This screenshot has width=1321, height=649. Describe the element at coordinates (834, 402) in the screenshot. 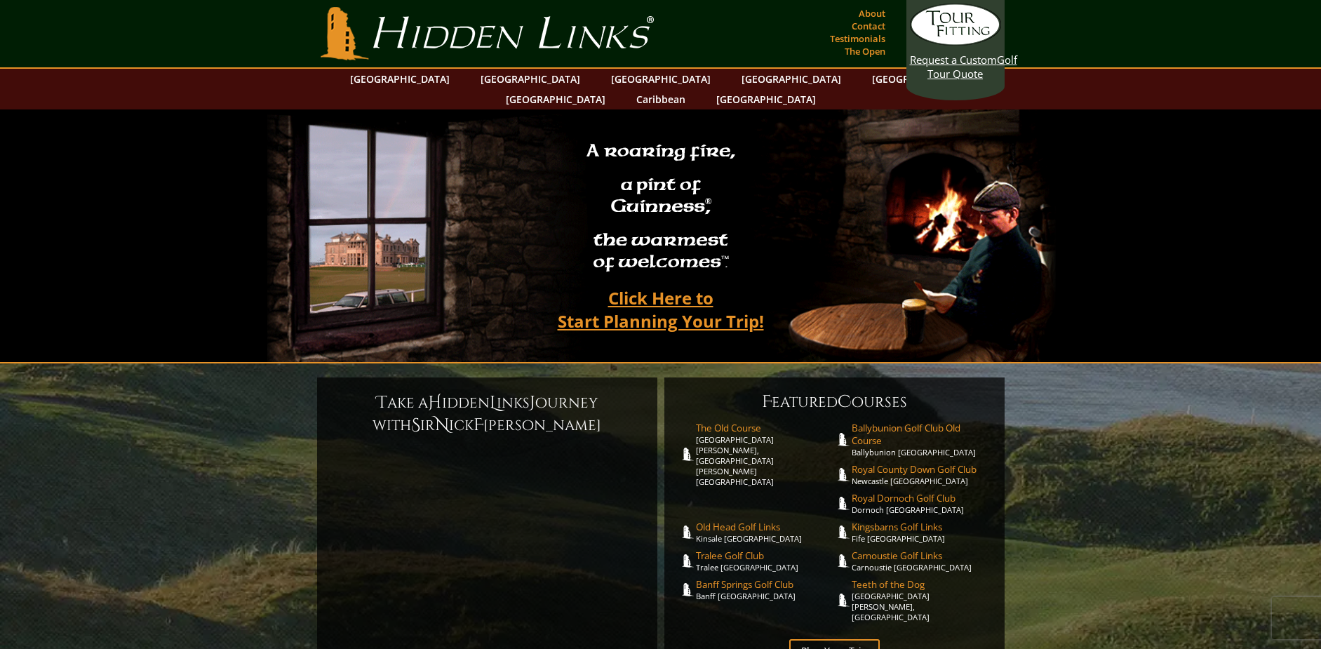

I see `h6: eatured ourses` at that location.